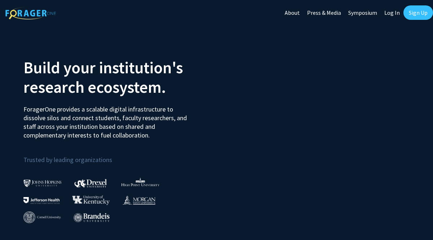 This screenshot has height=240, width=433. Describe the element at coordinates (91, 183) in the screenshot. I see `img: Drexel University` at that location.